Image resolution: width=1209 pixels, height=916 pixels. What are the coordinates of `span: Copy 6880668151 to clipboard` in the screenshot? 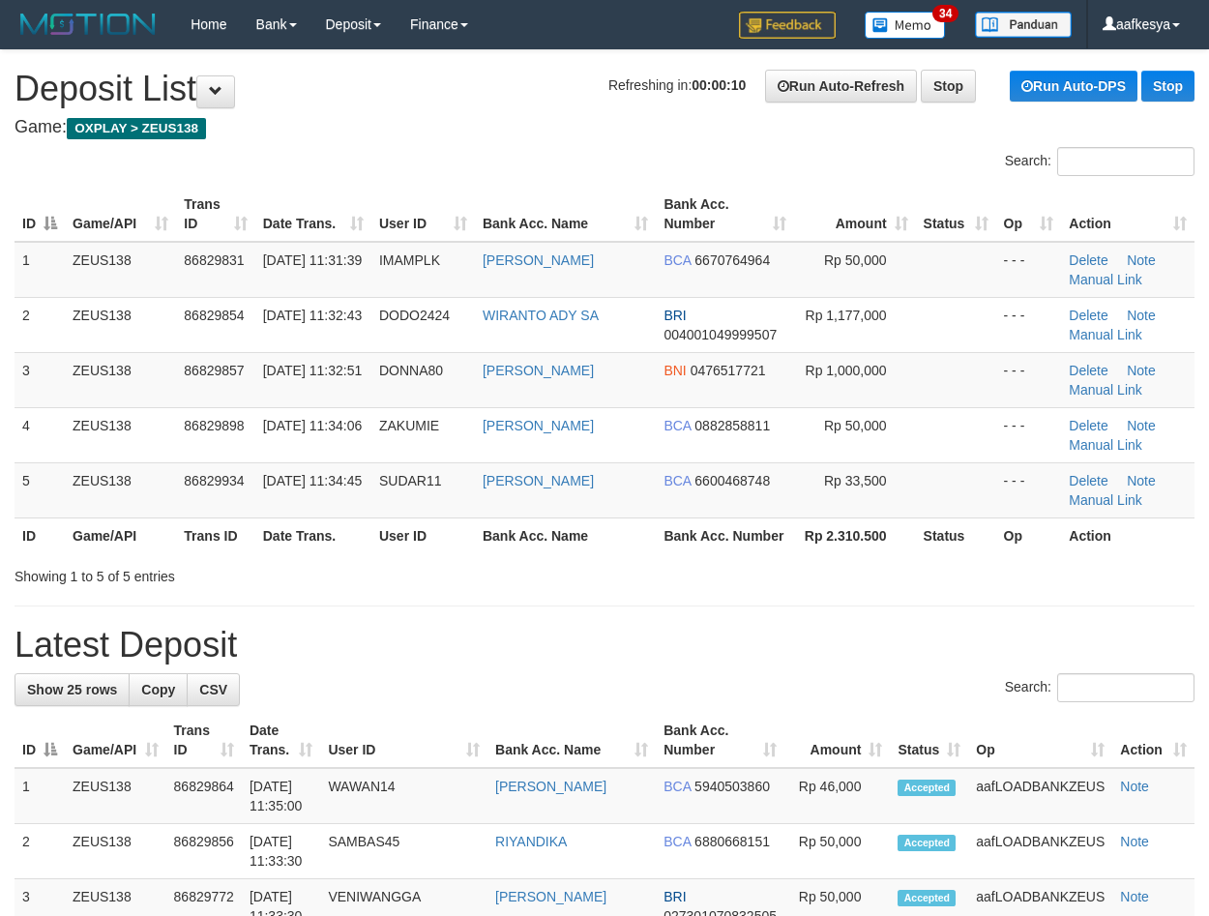 It's located at (732, 842).